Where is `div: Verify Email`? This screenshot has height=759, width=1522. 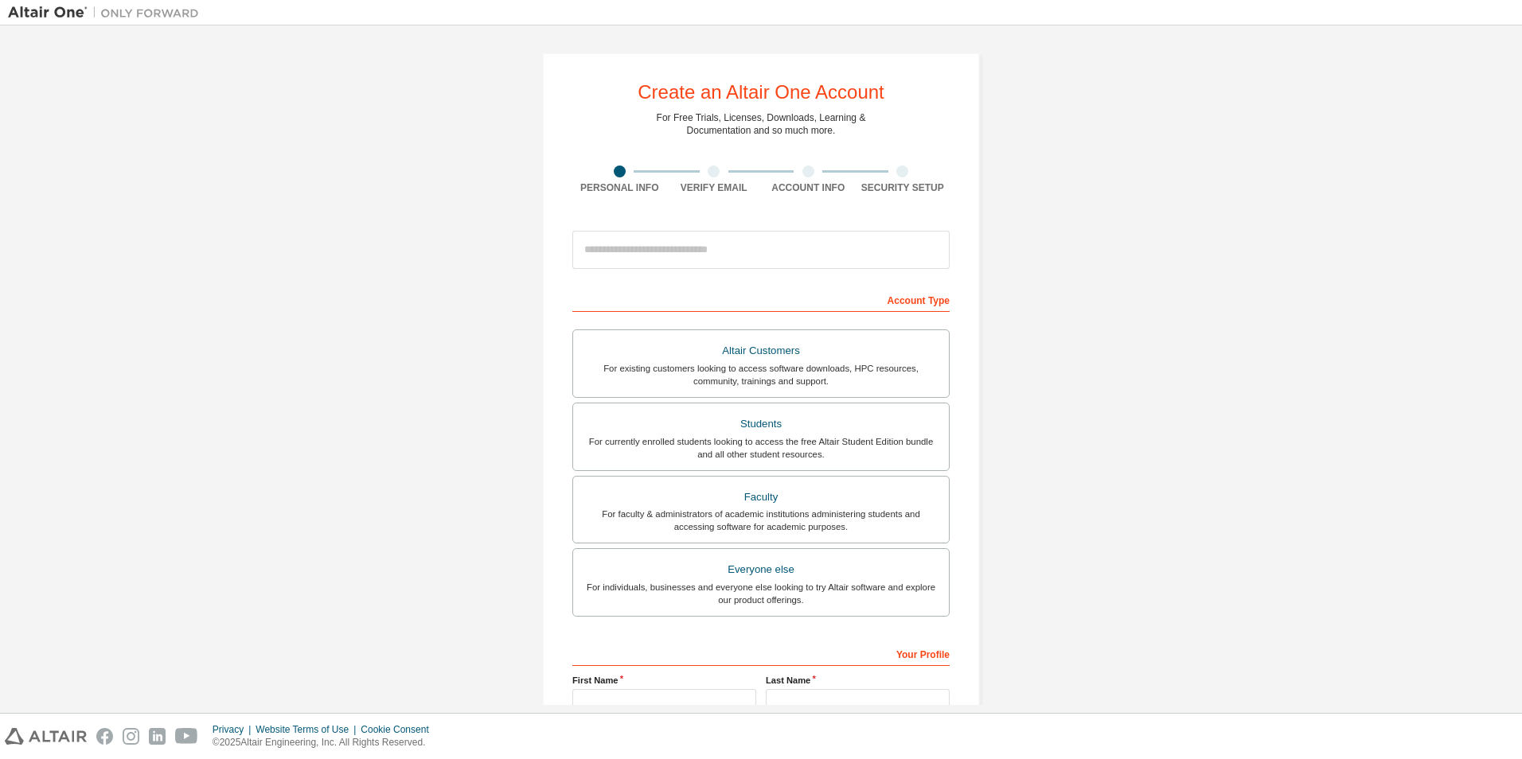
div: Verify Email is located at coordinates (714, 188).